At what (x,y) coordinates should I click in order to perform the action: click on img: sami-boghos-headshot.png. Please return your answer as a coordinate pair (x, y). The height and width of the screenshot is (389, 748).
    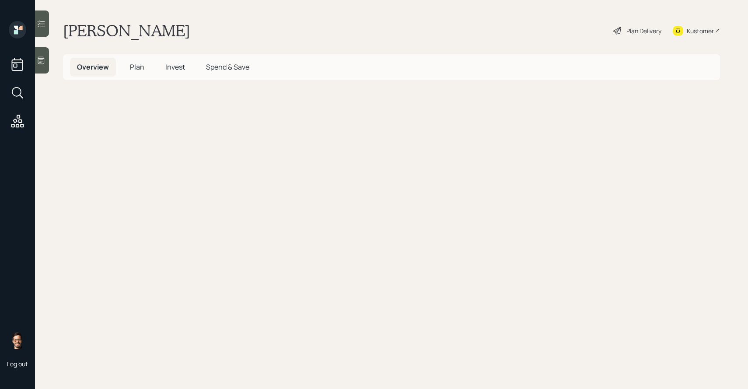
    Looking at the image, I should click on (17, 340).